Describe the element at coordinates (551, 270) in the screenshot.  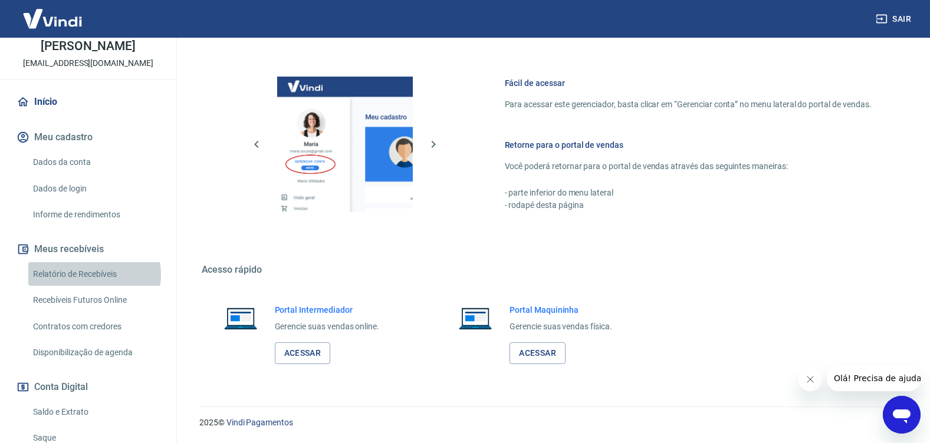
I see `h5: Acesso rápido` at that location.